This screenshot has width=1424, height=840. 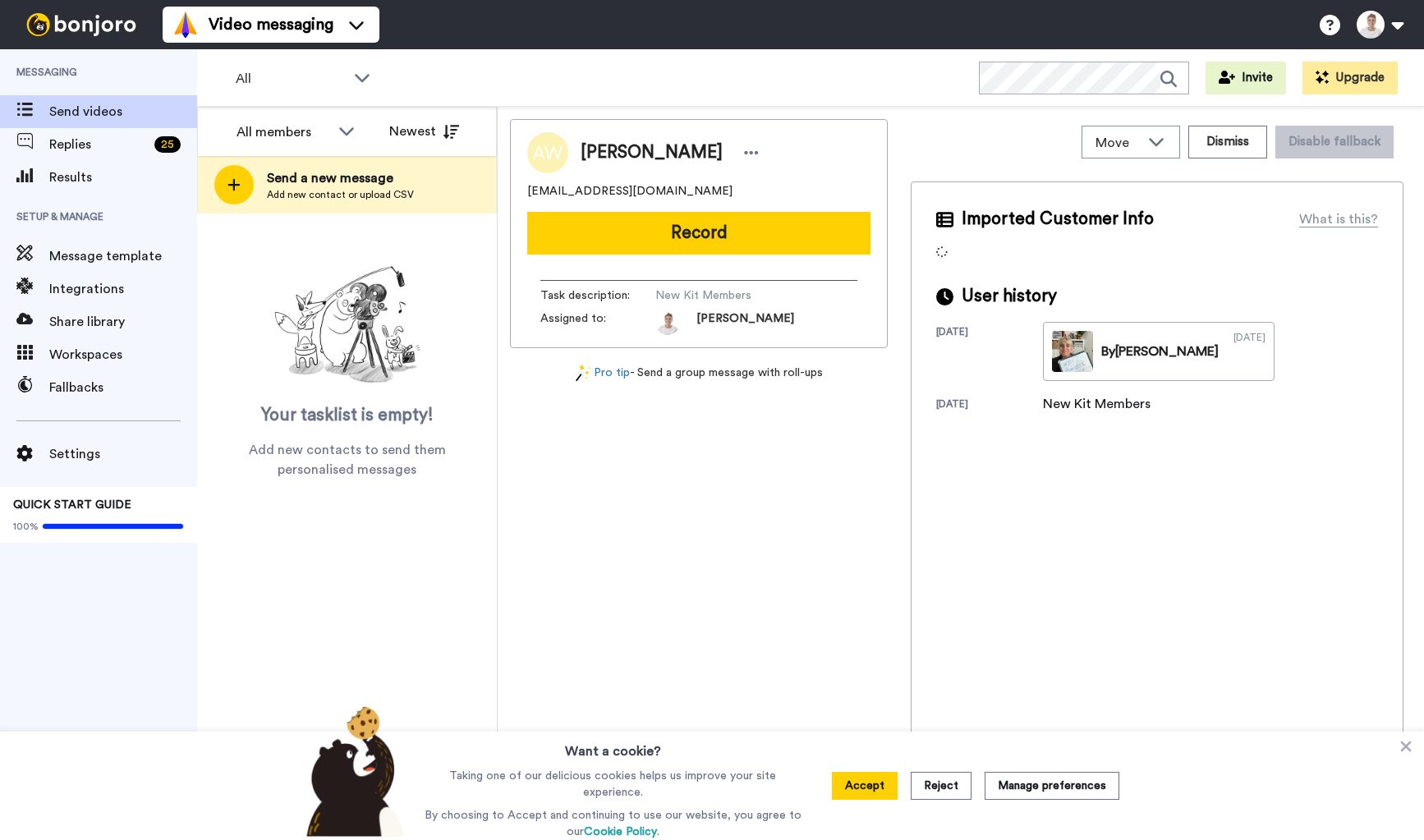 I want to click on span: Workspaces, so click(x=123, y=355).